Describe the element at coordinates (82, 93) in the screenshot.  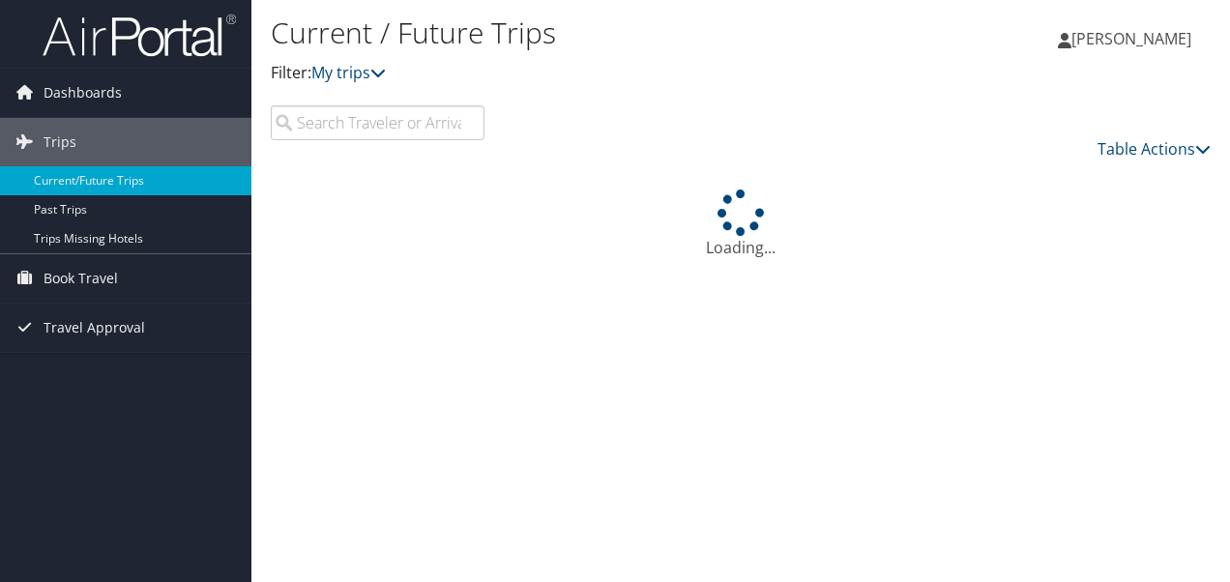
I see `span: Dashboards` at that location.